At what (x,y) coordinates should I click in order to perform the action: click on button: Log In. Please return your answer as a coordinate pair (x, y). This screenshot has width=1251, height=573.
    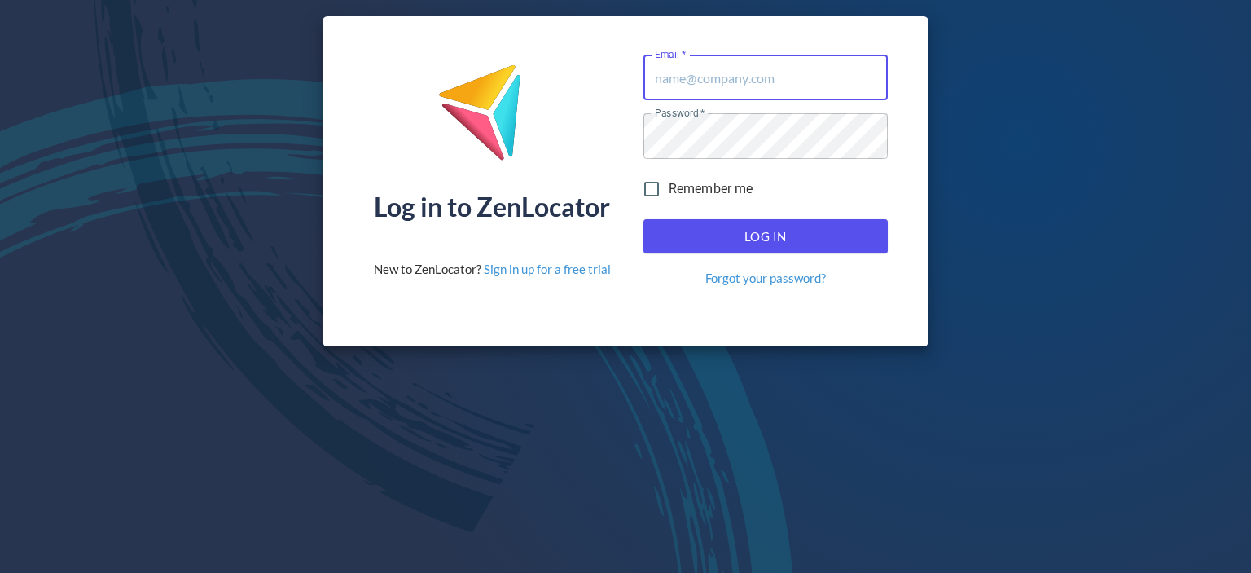
    Looking at the image, I should click on (766, 236).